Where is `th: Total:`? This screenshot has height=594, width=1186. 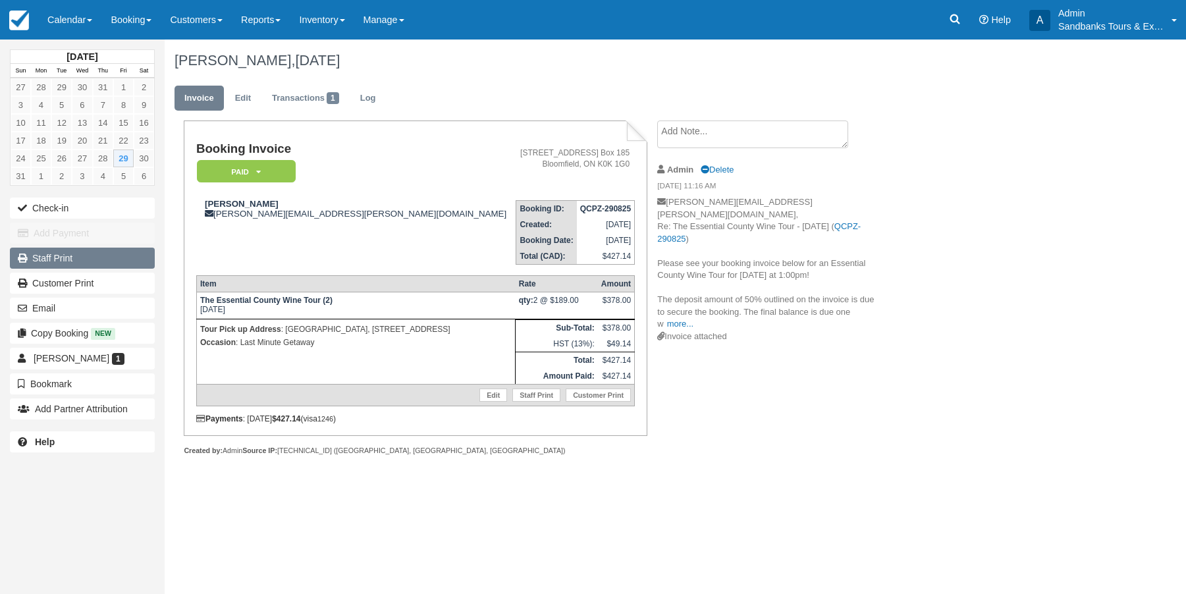
th: Total: is located at coordinates (556, 360).